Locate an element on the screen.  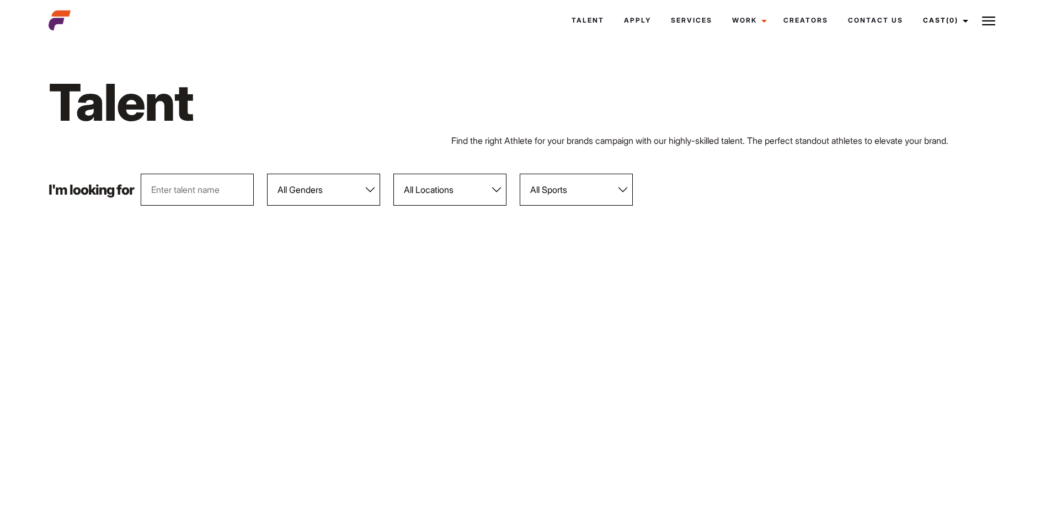
img: Burger icon is located at coordinates (988, 21).